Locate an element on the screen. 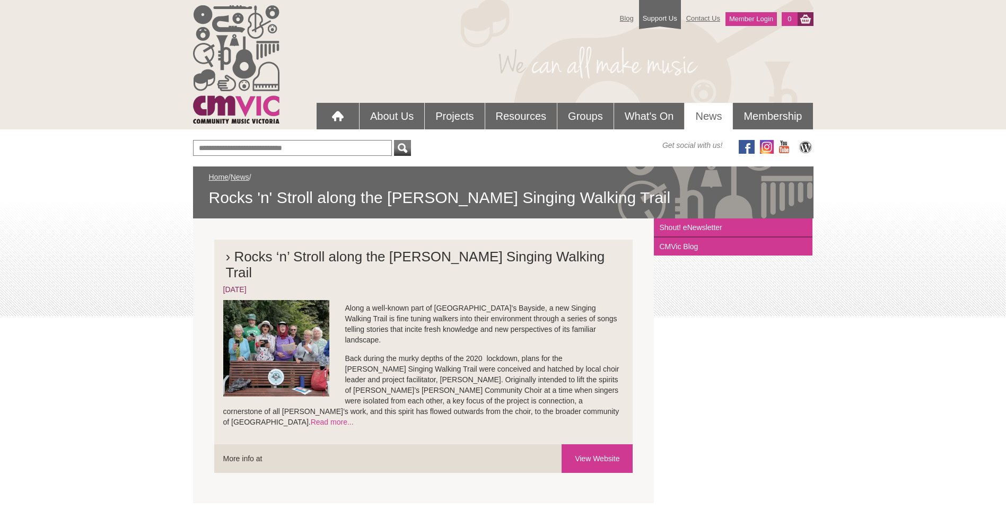 This screenshot has height=510, width=1006. span: Get social with us! is located at coordinates (692, 145).